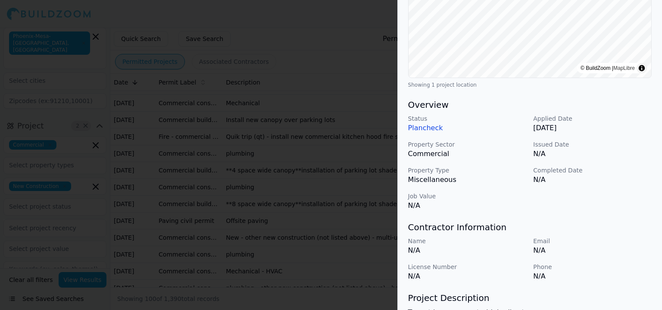  Describe the element at coordinates (592, 241) in the screenshot. I see `p: Email` at that location.